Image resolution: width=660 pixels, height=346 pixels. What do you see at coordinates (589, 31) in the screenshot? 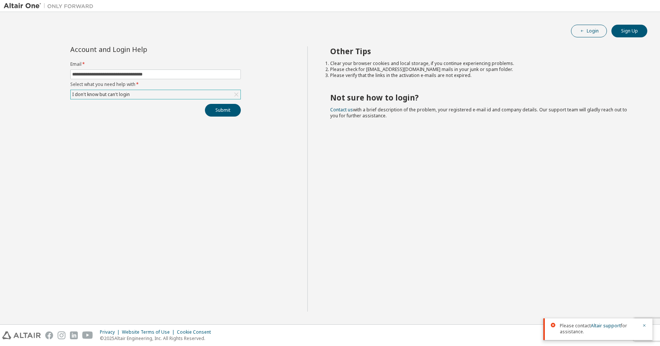
I see `button: Login` at bounding box center [589, 31].